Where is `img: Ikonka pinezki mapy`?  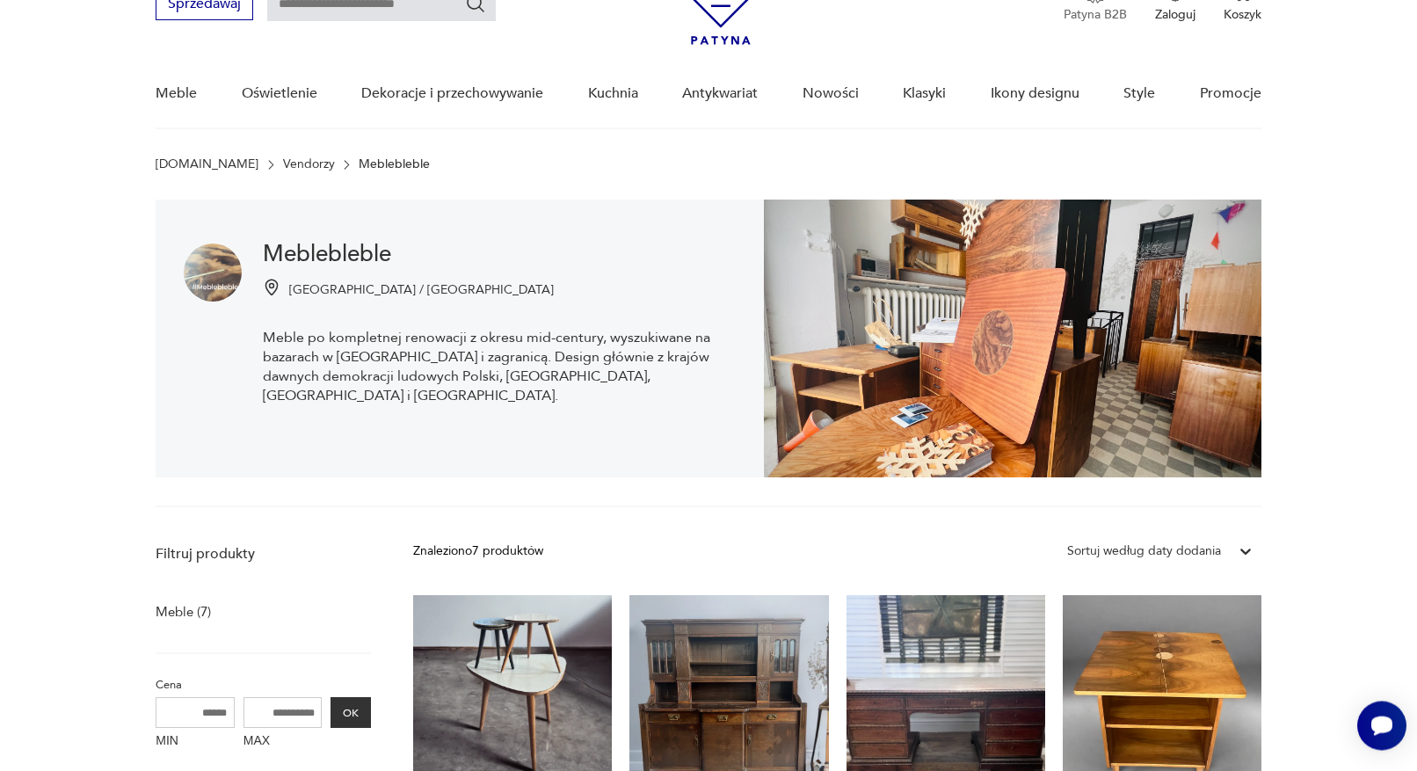 img: Ikonka pinezki mapy is located at coordinates (272, 288).